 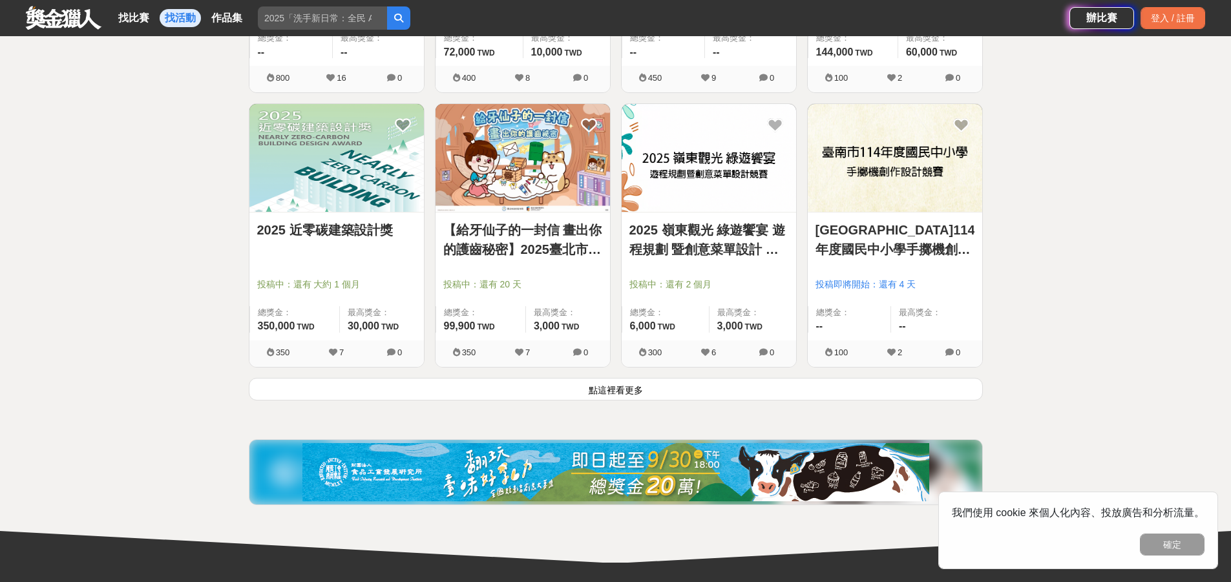 I want to click on div: 辦比賽, so click(x=1102, y=18).